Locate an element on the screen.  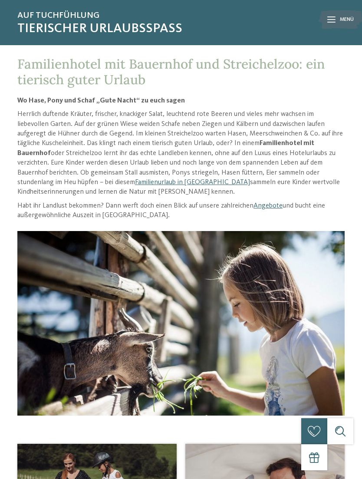
img: Familienhotels Südtirol is located at coordinates (340, 20).